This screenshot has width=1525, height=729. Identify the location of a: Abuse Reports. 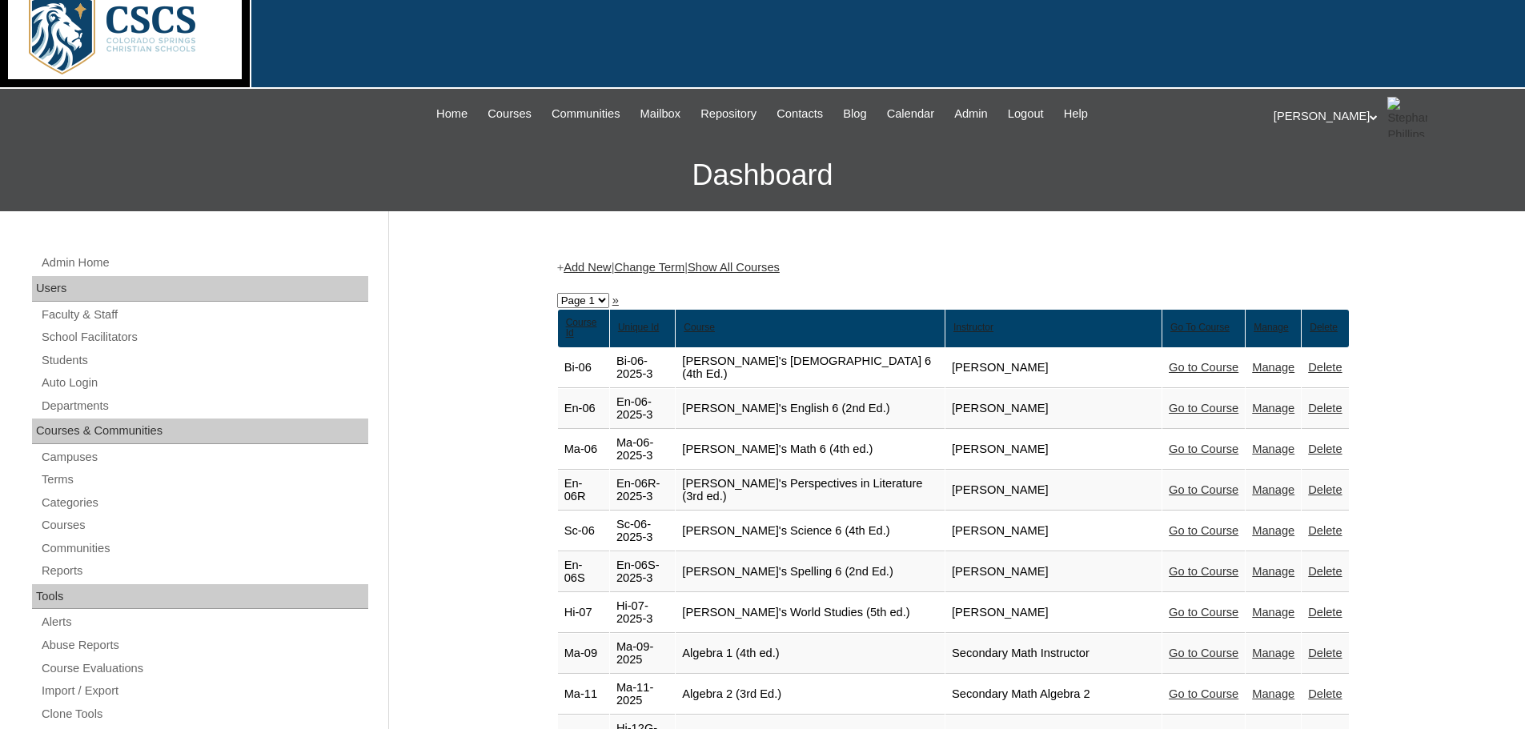
(204, 645).